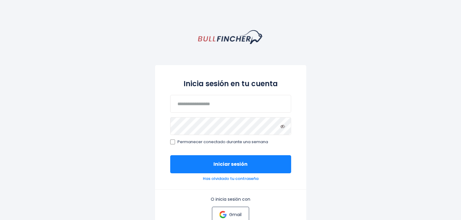 The height and width of the screenshot is (220, 461). What do you see at coordinates (230, 165) in the screenshot?
I see `button: Iniciar sesión` at bounding box center [230, 165].